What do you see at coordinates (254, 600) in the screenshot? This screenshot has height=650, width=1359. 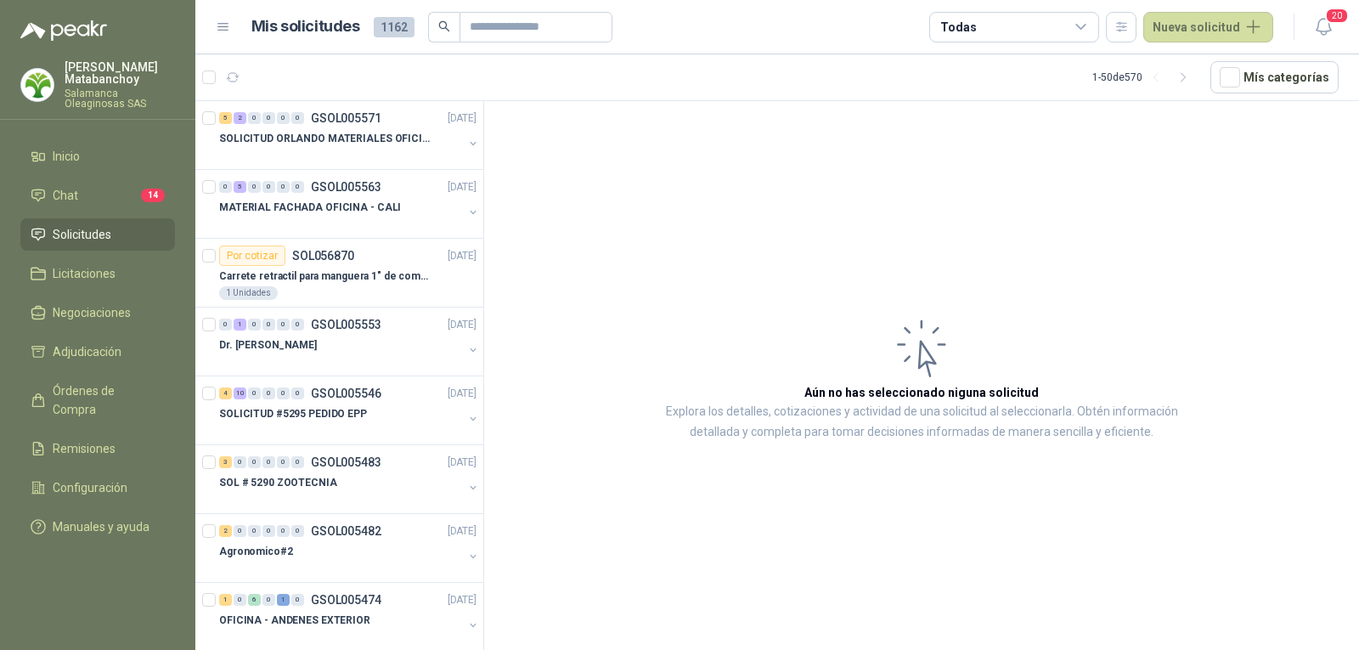 I see `div: 6` at bounding box center [254, 600].